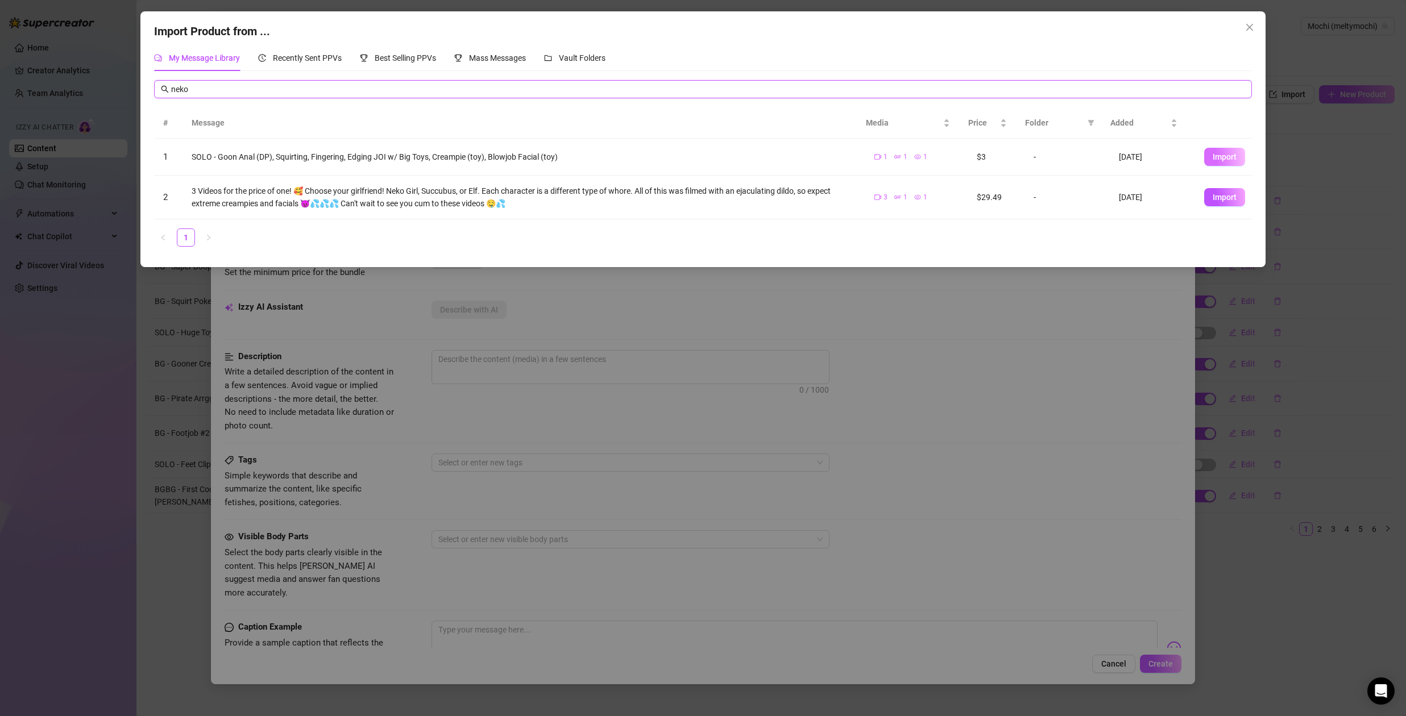  What do you see at coordinates (163, 238) in the screenshot?
I see `li: Previous Page` at bounding box center [163, 238].